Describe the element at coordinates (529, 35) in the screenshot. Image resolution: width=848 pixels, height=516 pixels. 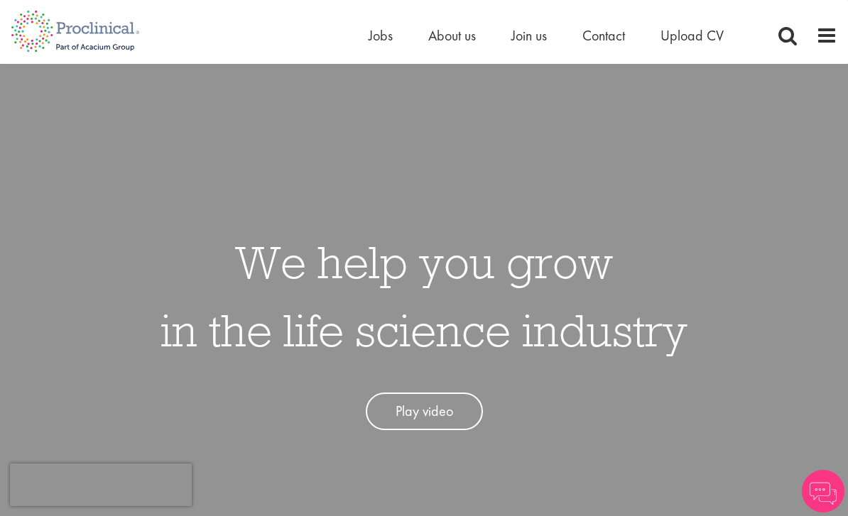
I see `a: Join us` at that location.